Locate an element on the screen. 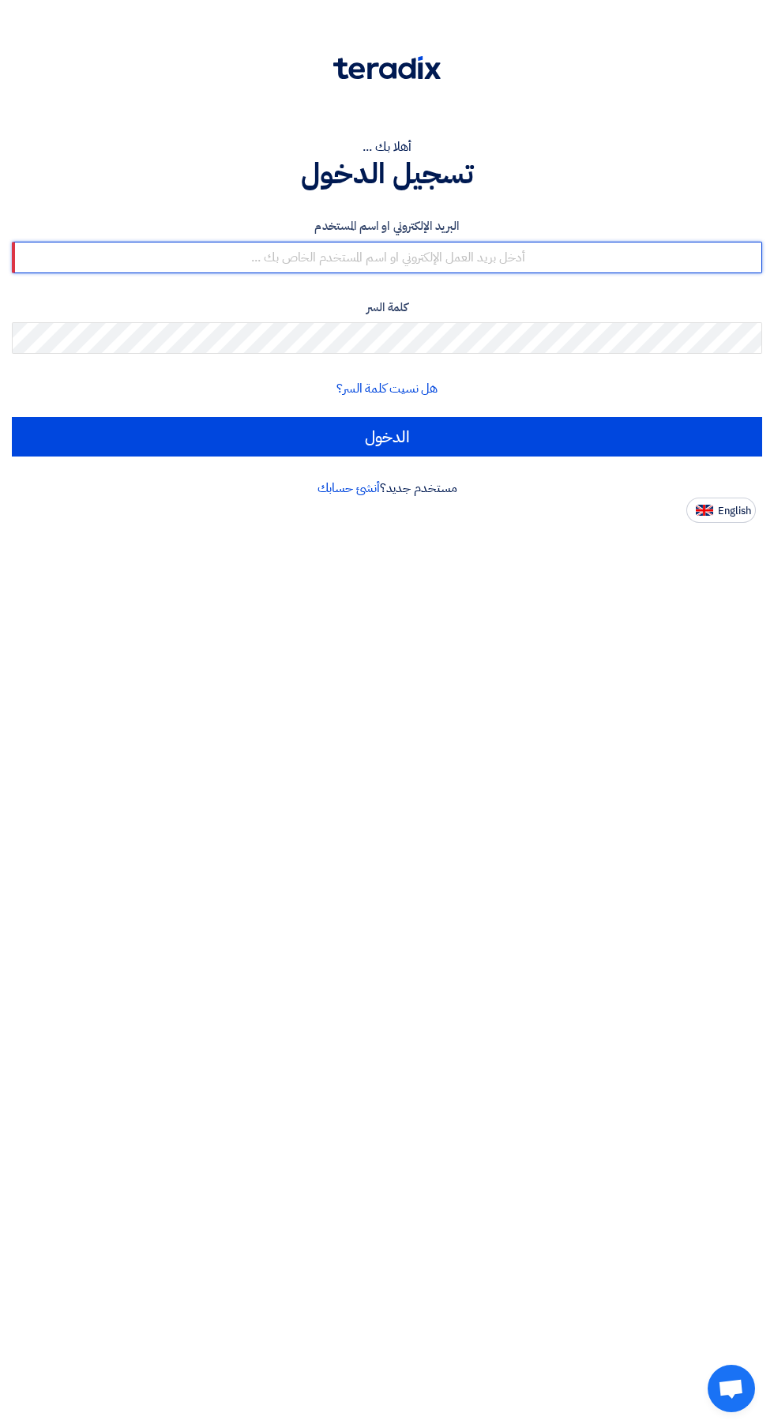 The image size is (774, 1428). img: Teradix logo is located at coordinates (387, 68).